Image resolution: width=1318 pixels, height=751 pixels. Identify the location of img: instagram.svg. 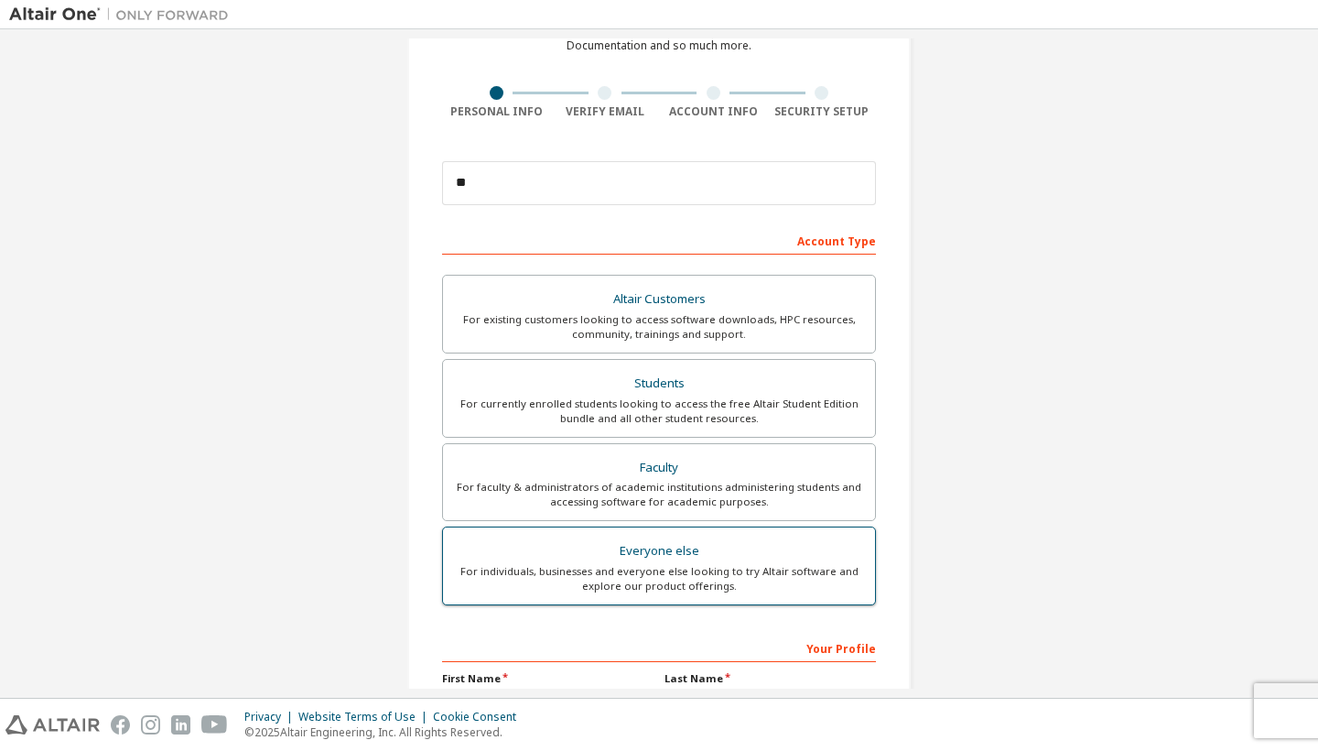
(150, 724).